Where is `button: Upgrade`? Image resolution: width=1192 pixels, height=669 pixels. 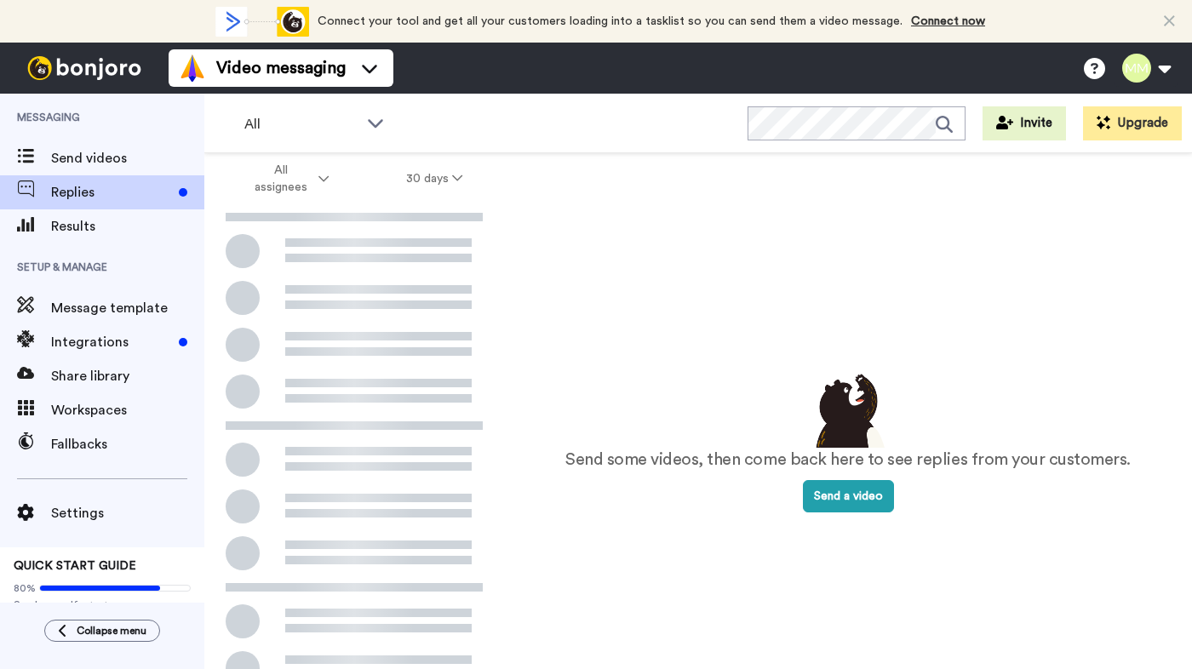
button: Upgrade is located at coordinates (1133, 123).